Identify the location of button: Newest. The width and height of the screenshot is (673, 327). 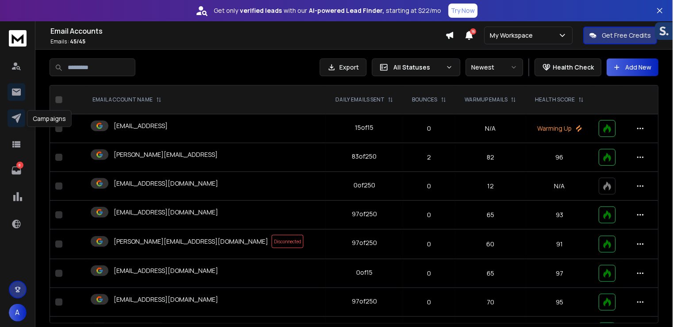
(495, 67).